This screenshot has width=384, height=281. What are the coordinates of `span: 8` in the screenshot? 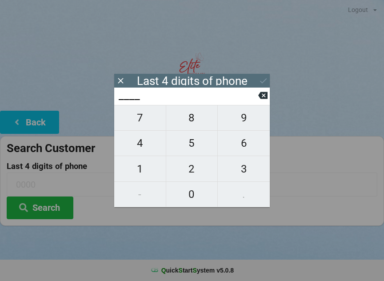 It's located at (192, 118).